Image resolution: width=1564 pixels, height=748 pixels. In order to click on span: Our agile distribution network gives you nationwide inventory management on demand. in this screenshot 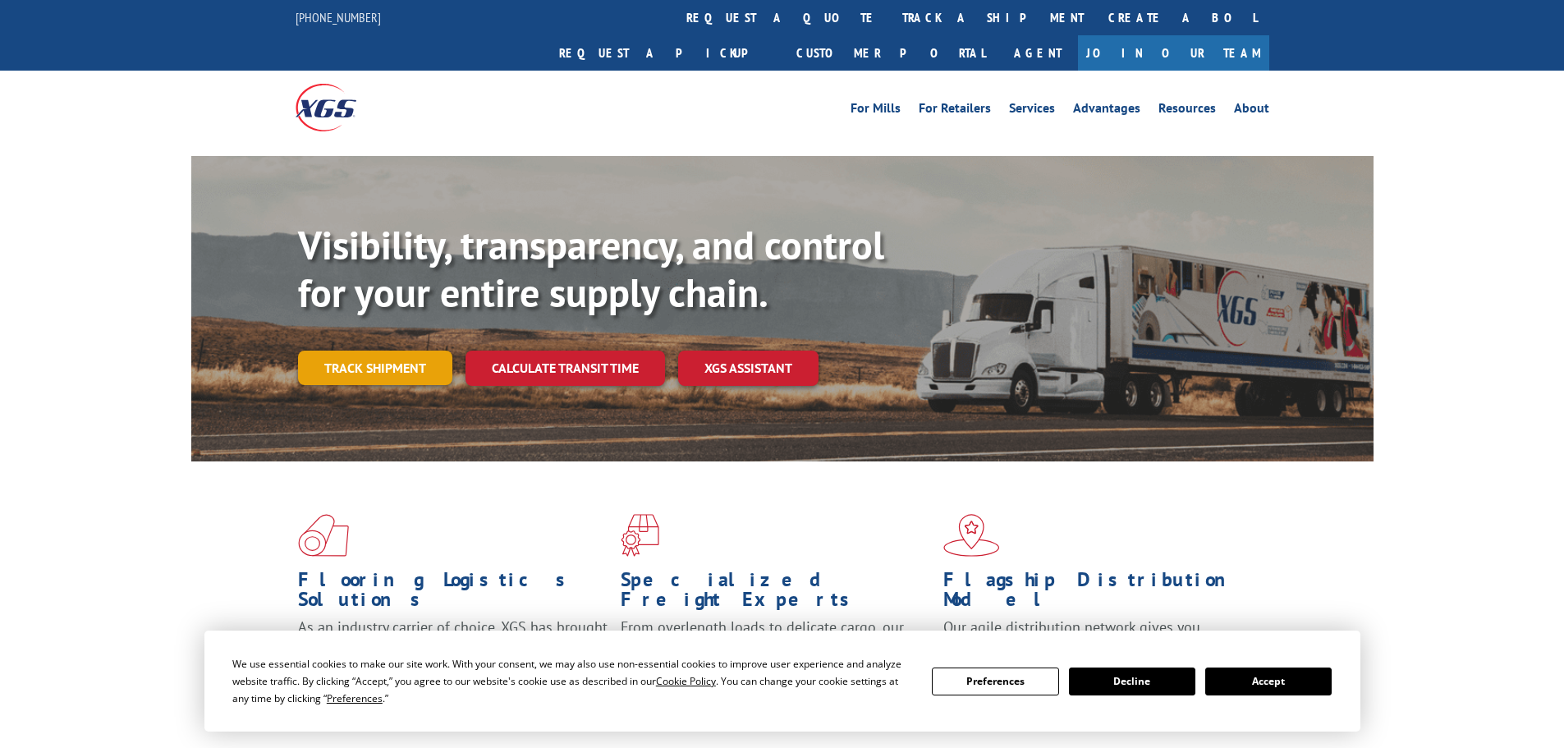, I will do `click(1095, 636)`.